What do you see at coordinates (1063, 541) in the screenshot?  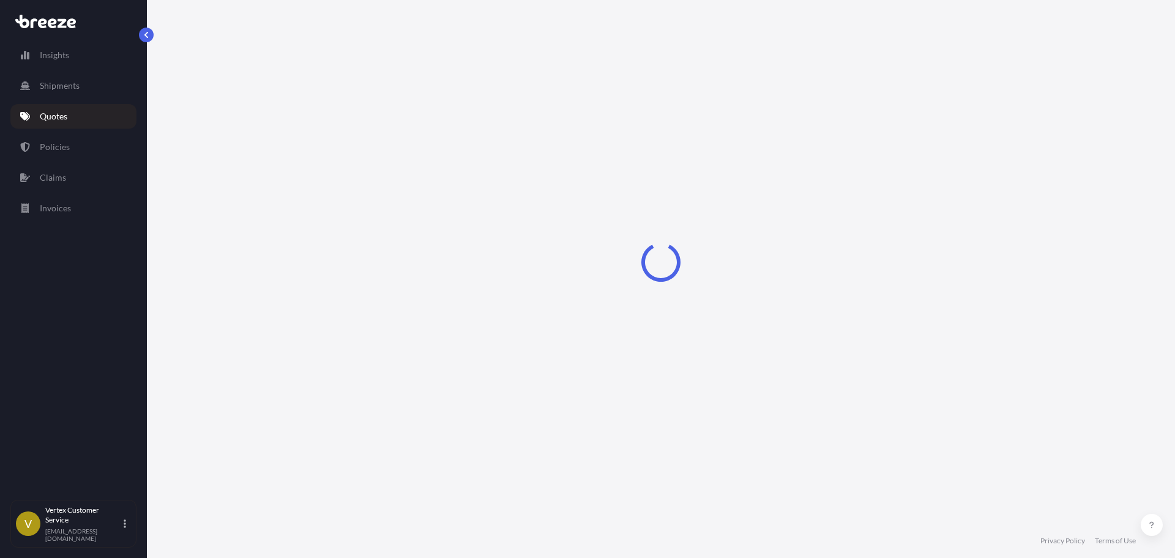 I see `p: Privacy Policy` at bounding box center [1063, 541].